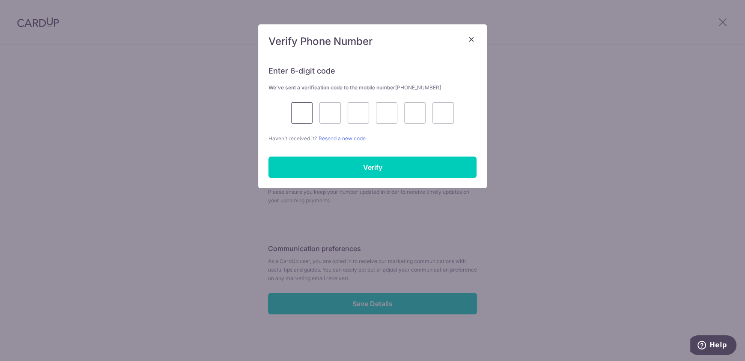 Image resolution: width=745 pixels, height=361 pixels. What do you see at coordinates (342, 138) in the screenshot?
I see `a: Resend a new code` at bounding box center [342, 138].